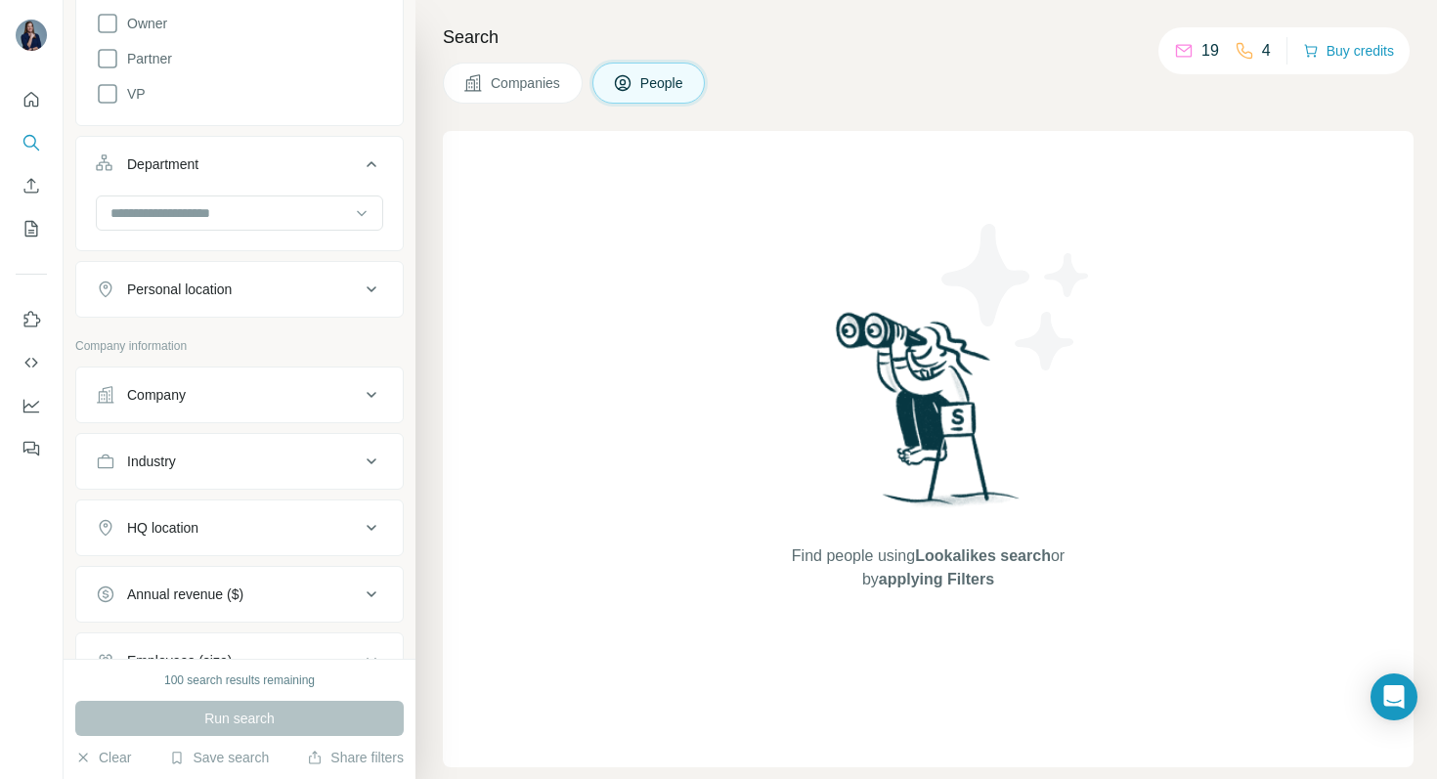  Describe the element at coordinates (31, 229) in the screenshot. I see `button: My lists` at that location.